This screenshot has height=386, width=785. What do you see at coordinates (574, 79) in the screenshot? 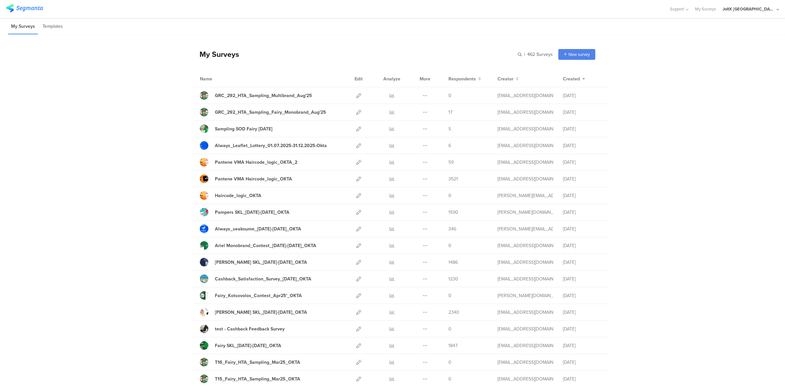
I see `button: Created` at bounding box center [574, 79].